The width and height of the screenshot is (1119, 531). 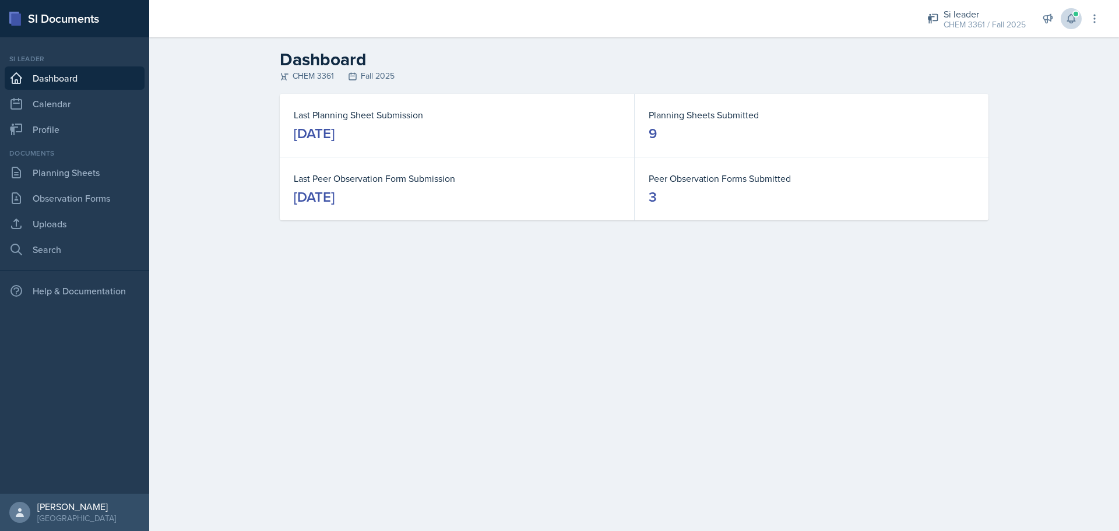 What do you see at coordinates (75, 104) in the screenshot?
I see `a: Calendar` at bounding box center [75, 104].